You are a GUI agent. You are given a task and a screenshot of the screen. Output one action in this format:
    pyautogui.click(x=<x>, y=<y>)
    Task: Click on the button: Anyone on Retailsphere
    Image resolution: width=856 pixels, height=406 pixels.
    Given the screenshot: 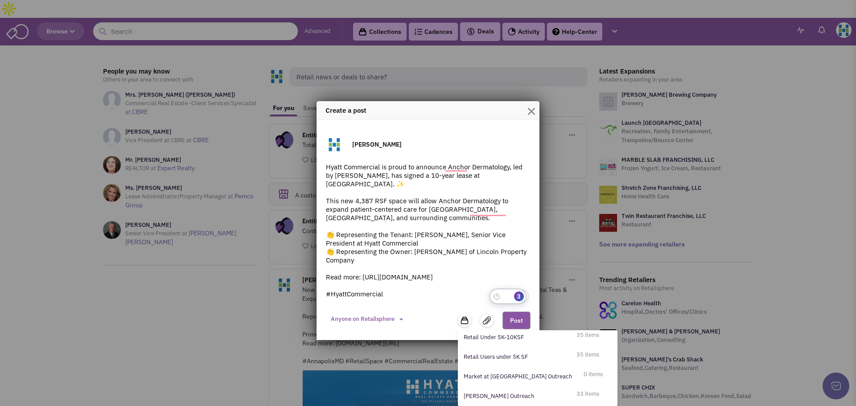 What is the action you would take?
    pyautogui.click(x=367, y=319)
    